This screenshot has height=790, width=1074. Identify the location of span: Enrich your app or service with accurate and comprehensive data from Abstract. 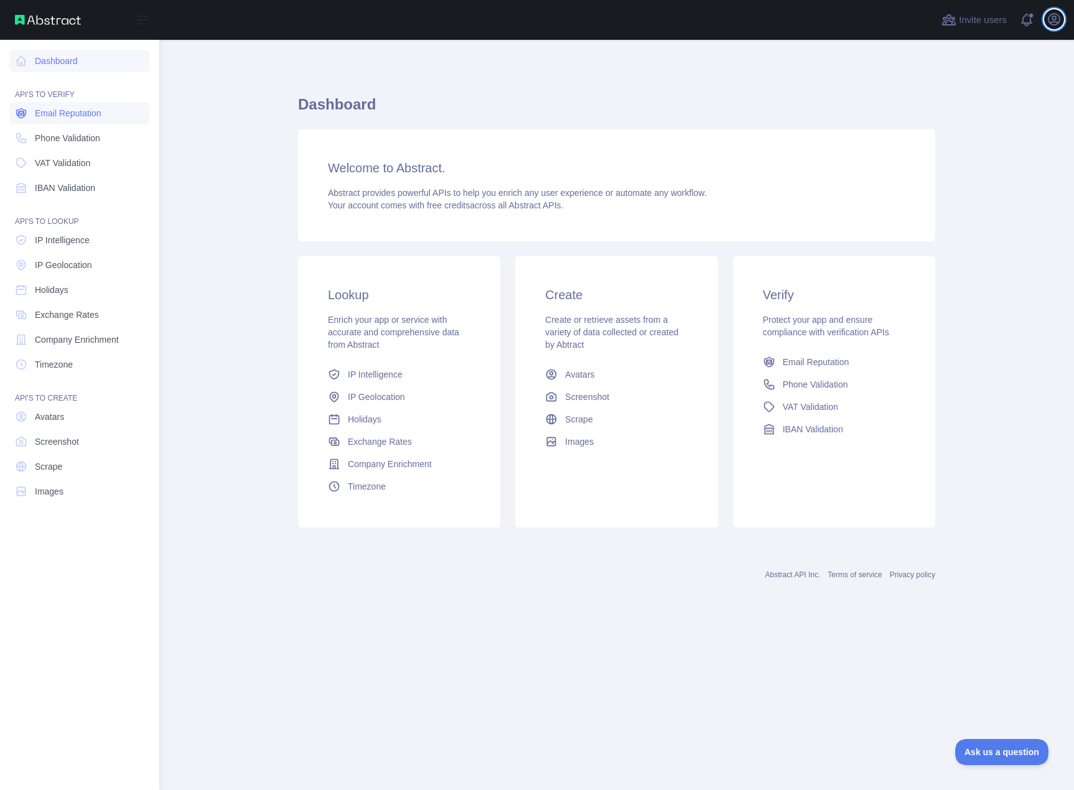
(393, 332).